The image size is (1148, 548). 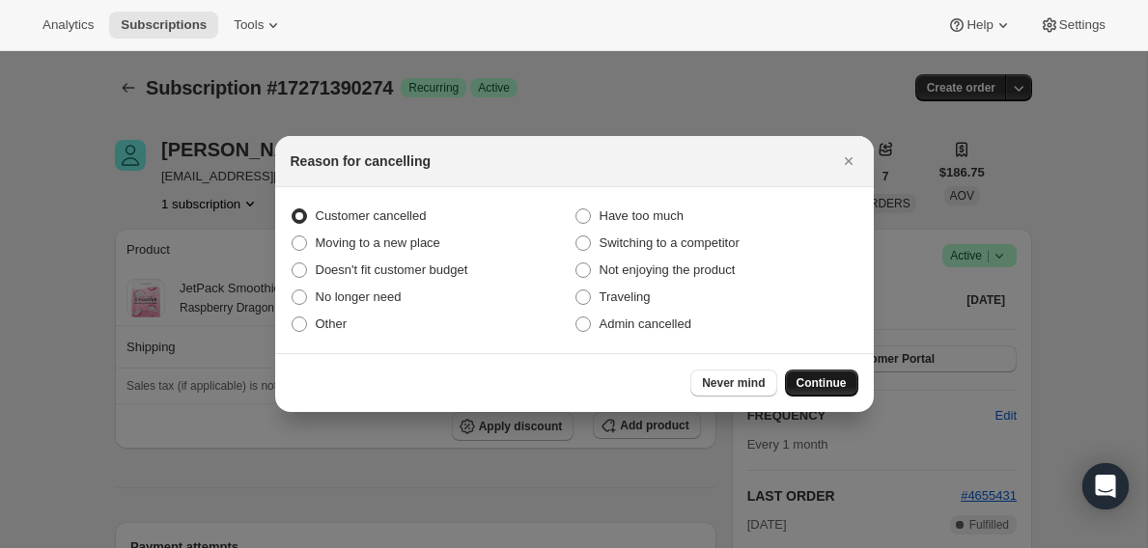 I want to click on button: Help, so click(x=979, y=25).